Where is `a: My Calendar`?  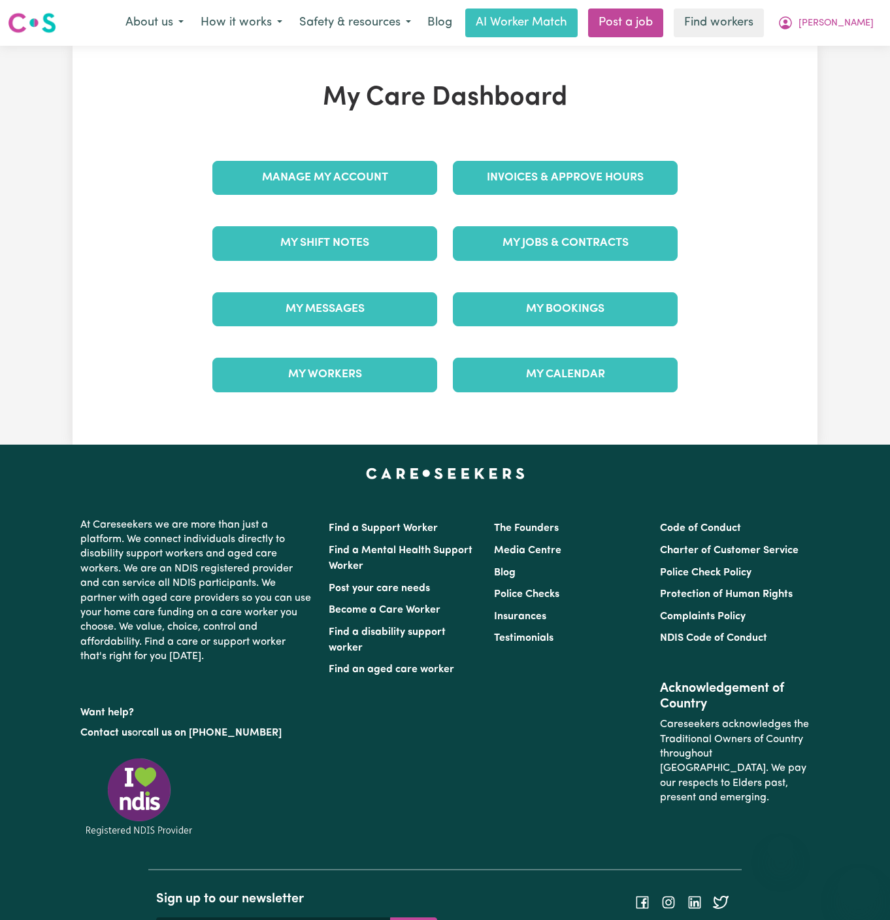
a: My Calendar is located at coordinates (566, 375).